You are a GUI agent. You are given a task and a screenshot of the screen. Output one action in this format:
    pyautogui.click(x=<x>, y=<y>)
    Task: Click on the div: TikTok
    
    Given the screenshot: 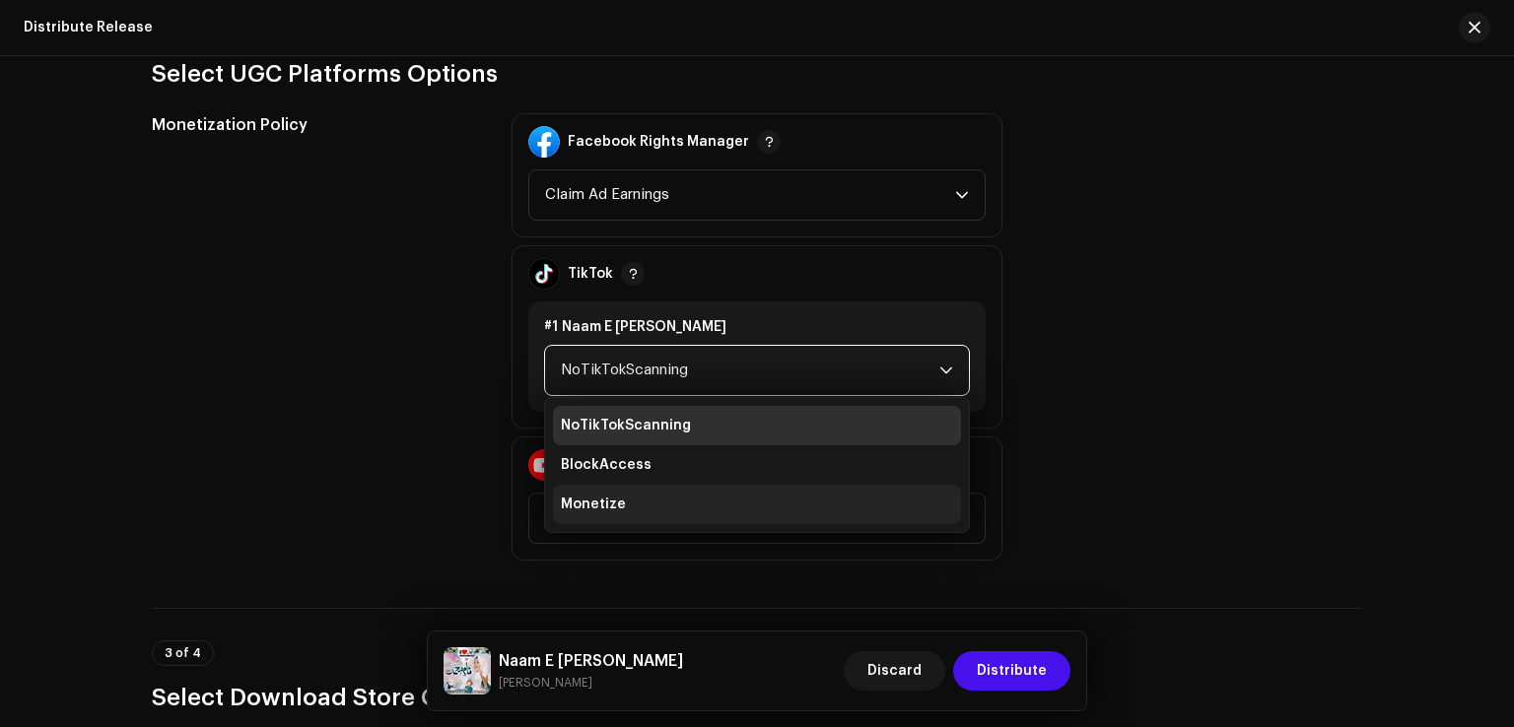 What is the action you would take?
    pyautogui.click(x=590, y=274)
    